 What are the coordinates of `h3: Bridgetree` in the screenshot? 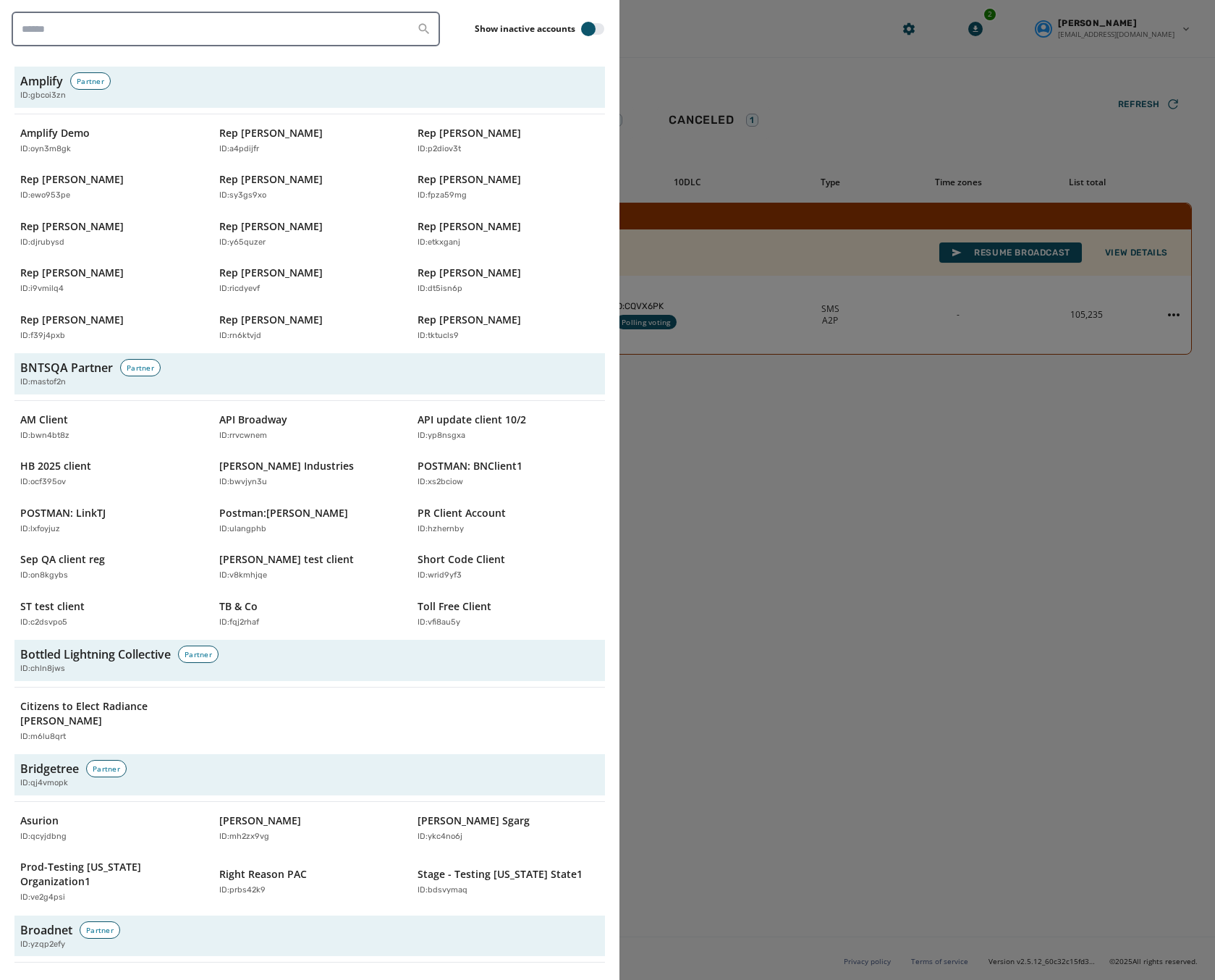 It's located at (49, 768).